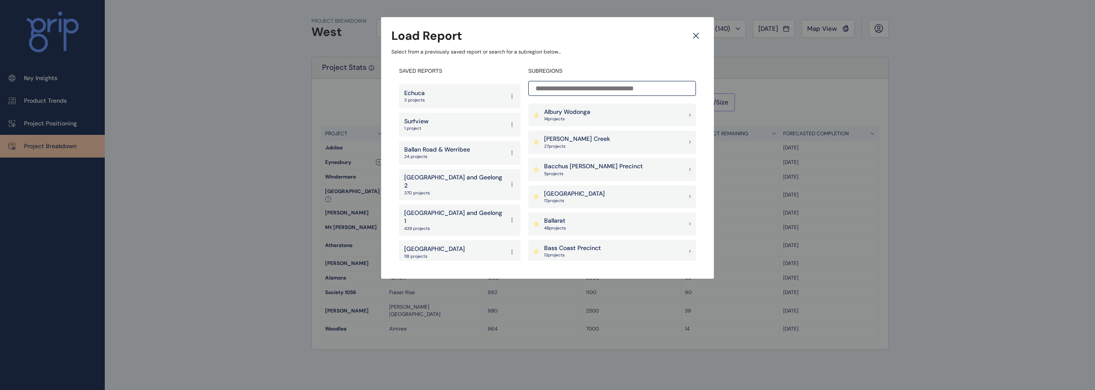 The height and width of the screenshot is (390, 1095). What do you see at coordinates (555, 228) in the screenshot?
I see `p: 48 project s` at bounding box center [555, 228].